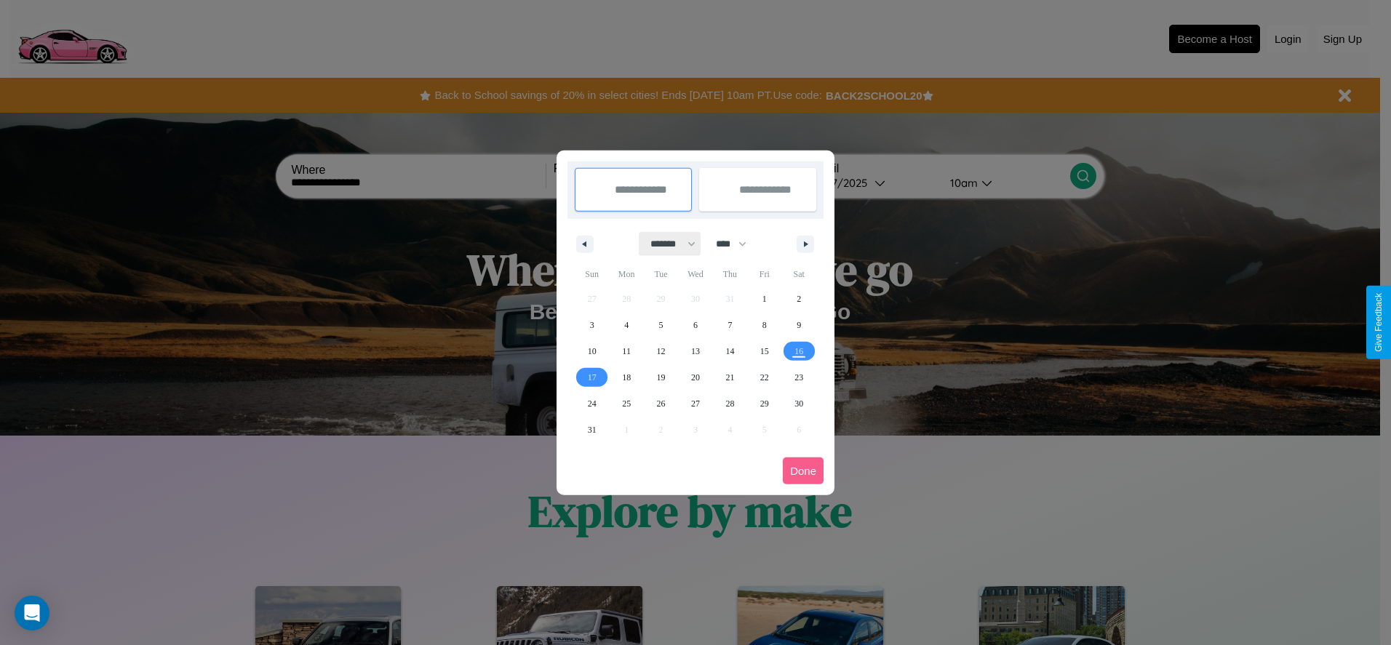  I want to click on button: 23, so click(799, 378).